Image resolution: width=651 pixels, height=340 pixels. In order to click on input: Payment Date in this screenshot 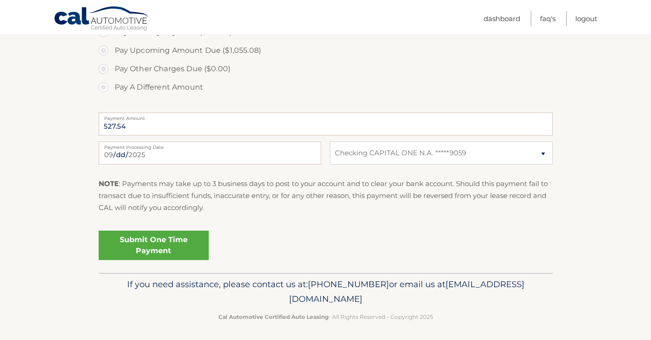, I will do `click(210, 153)`.